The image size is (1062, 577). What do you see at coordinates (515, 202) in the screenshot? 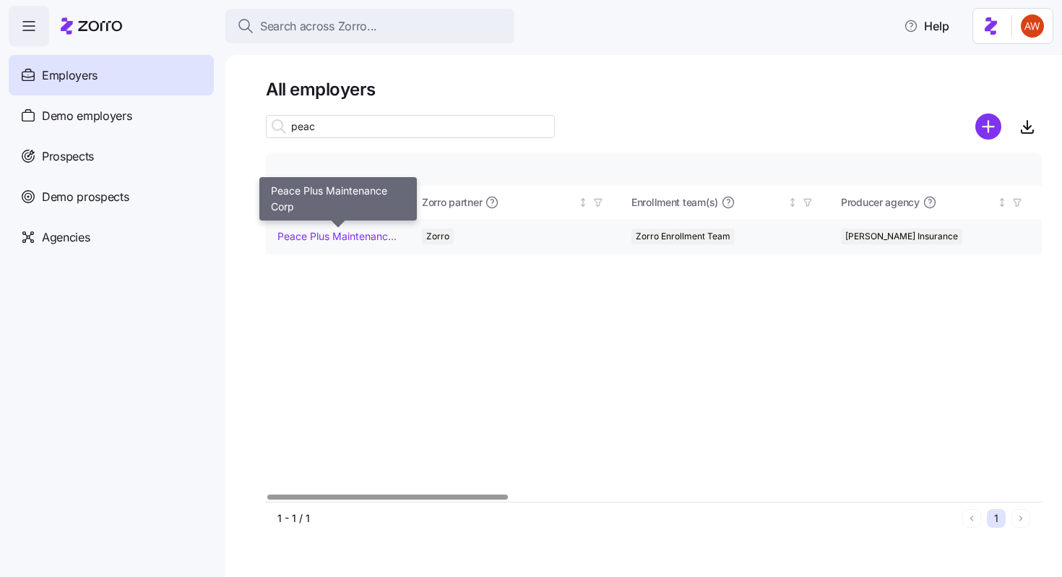
I see `th: Zorro partnerNot sorted` at bounding box center [515, 202].